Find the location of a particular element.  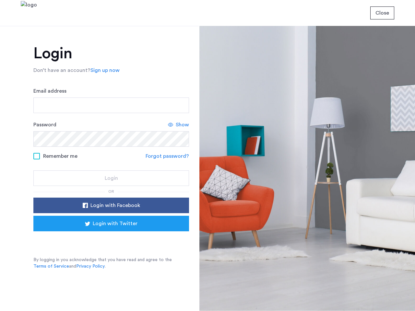

a: Sign up now is located at coordinates (105, 70).